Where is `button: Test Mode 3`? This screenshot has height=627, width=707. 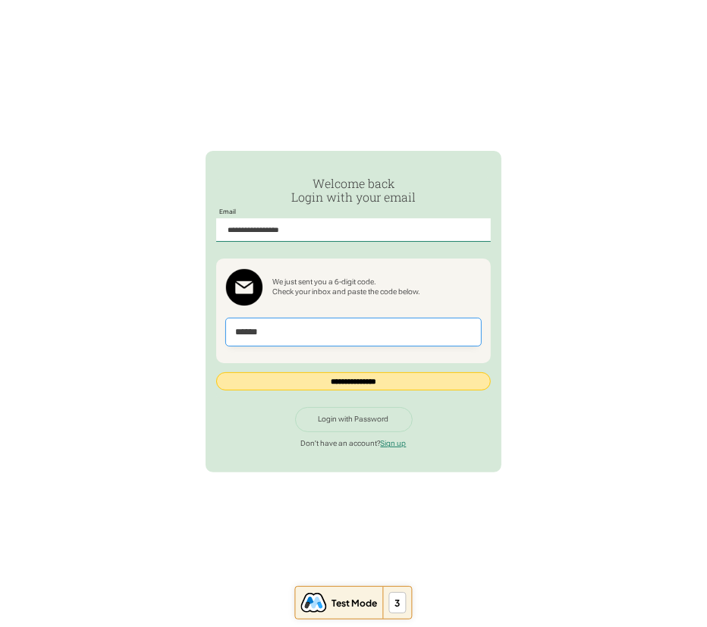 button: Test Mode 3 is located at coordinates (353, 603).